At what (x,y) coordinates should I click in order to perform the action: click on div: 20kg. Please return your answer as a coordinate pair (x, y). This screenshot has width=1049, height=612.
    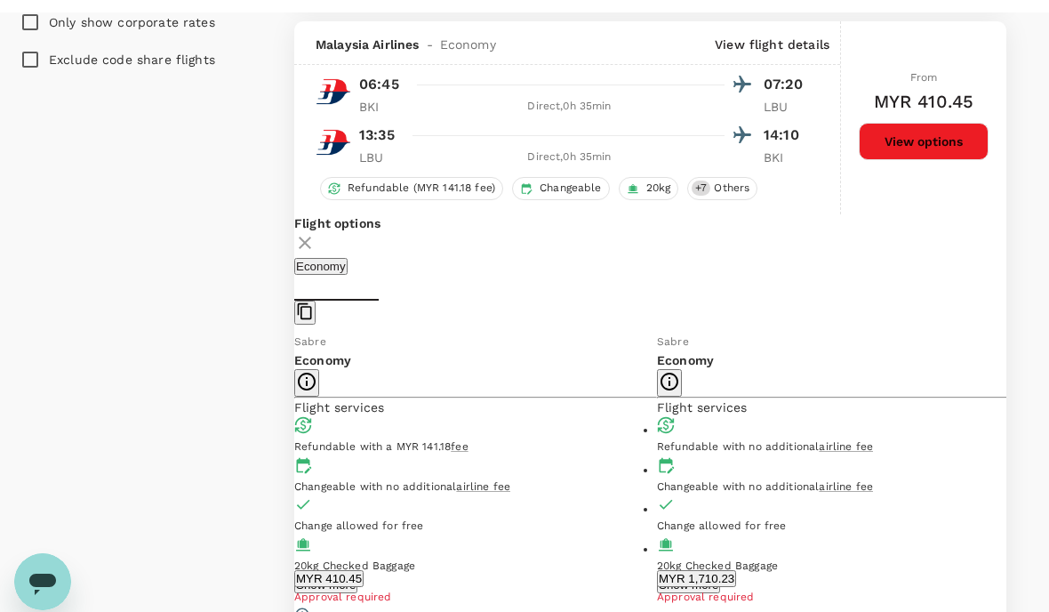
    Looking at the image, I should click on (649, 176).